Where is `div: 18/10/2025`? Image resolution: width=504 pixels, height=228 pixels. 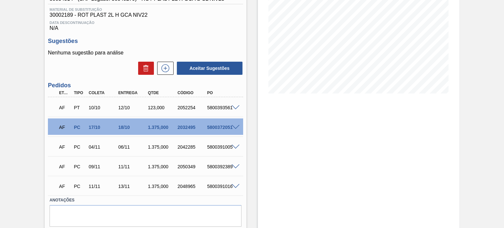
div: 18/10/2025 is located at coordinates (133, 127).